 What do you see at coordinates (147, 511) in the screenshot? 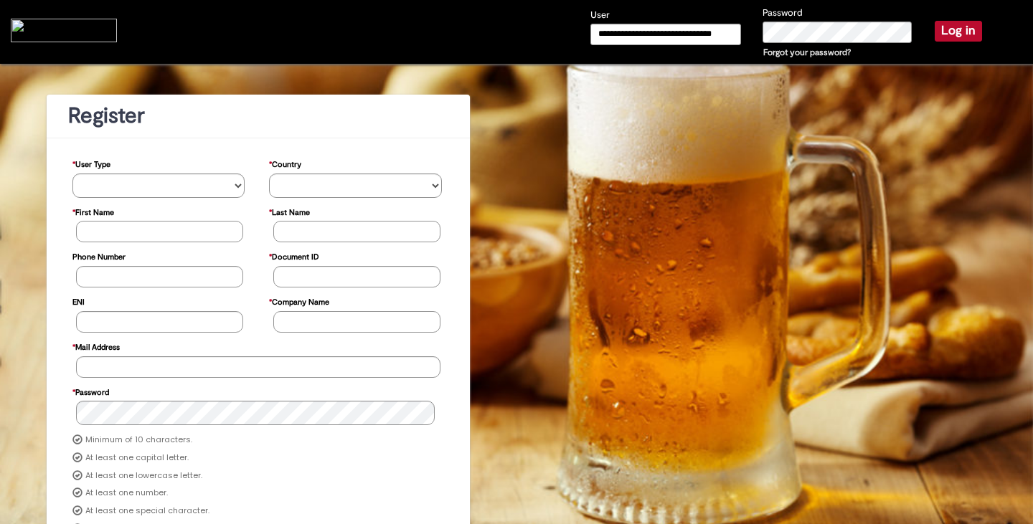
I see `label: At least one special character.` at bounding box center [147, 511].